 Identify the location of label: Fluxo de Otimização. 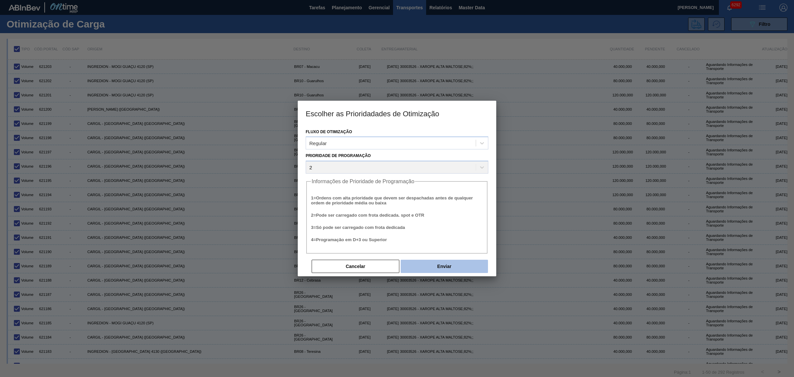
(329, 132).